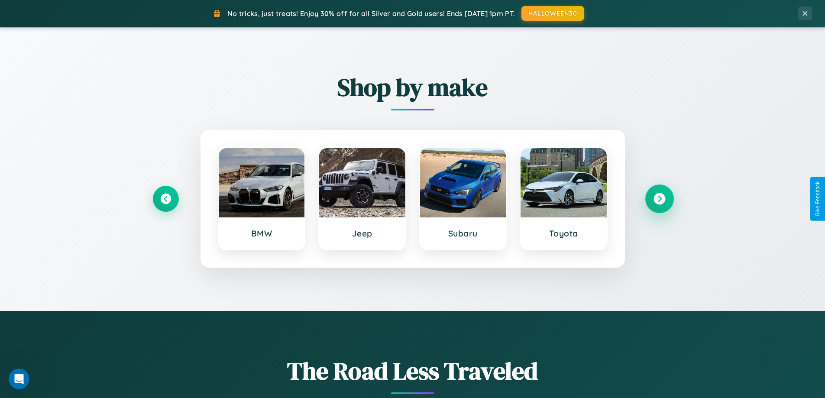 This screenshot has height=398, width=825. What do you see at coordinates (362, 233) in the screenshot?
I see `h3: Jeep` at bounding box center [362, 233].